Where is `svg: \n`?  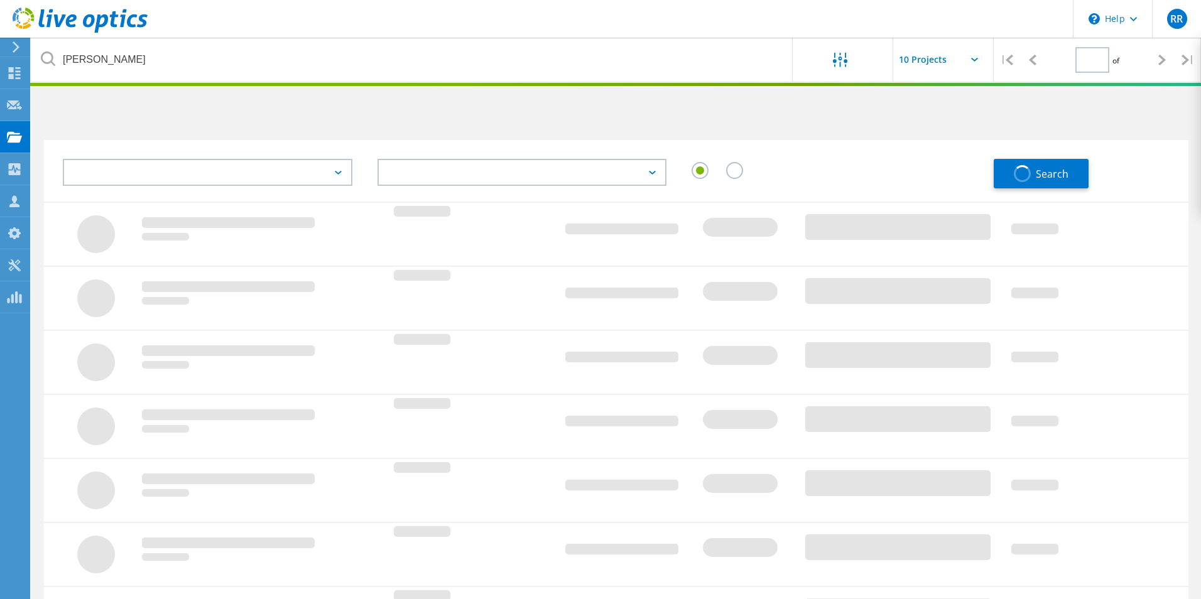 svg: \n is located at coordinates (1094, 19).